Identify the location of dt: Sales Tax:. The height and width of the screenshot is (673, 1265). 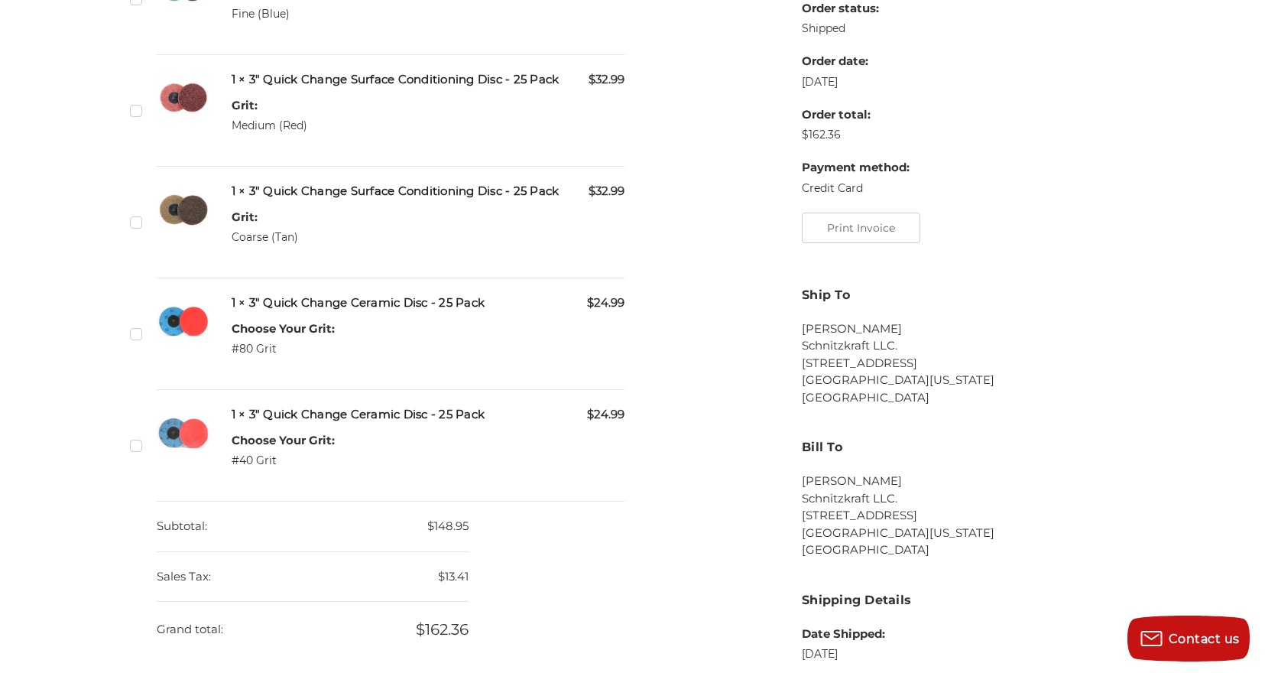
(183, 576).